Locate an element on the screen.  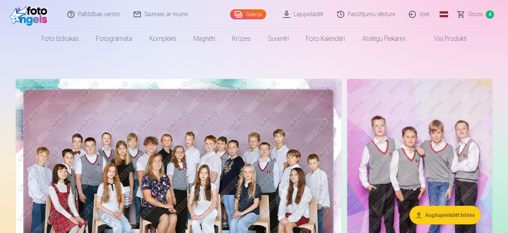
a: Krūzes is located at coordinates (242, 39).